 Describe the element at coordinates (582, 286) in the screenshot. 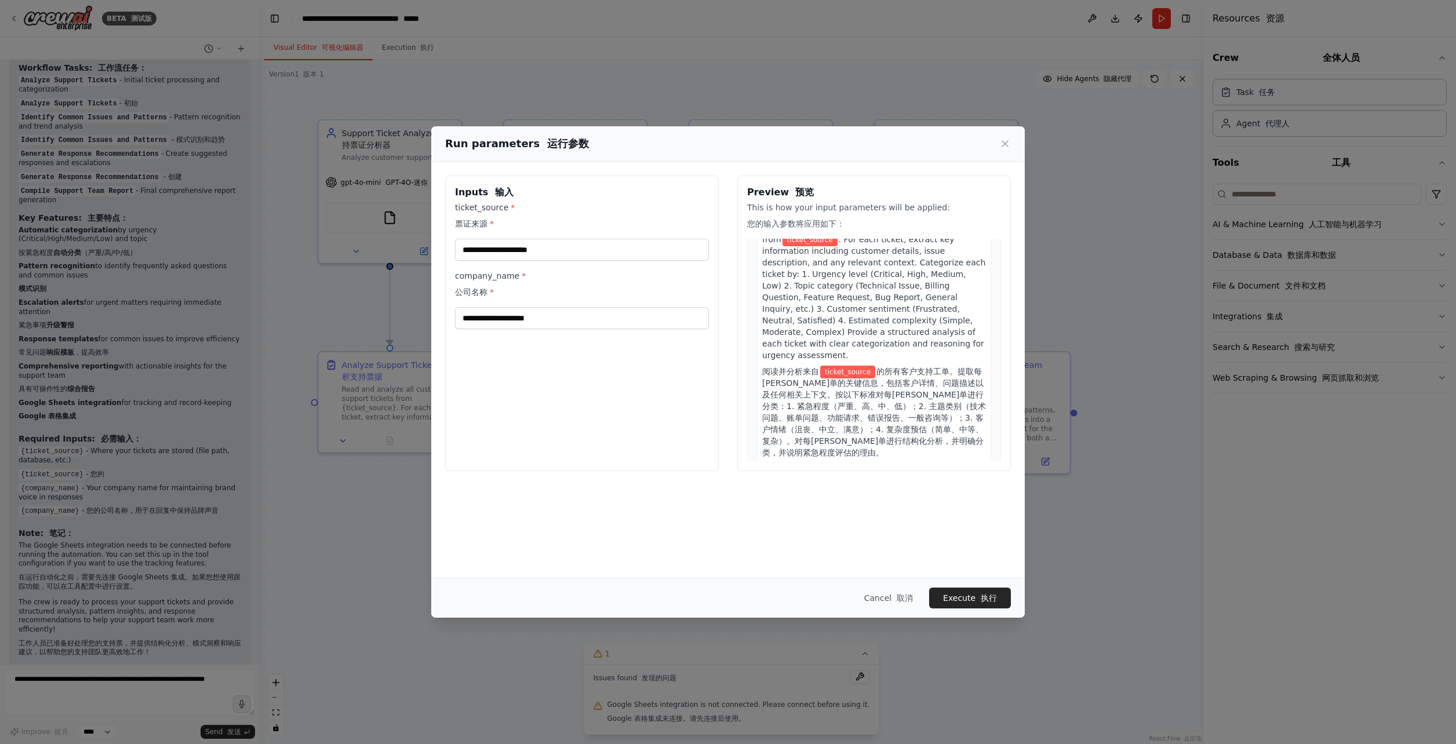

I see `label: company_name` at that location.